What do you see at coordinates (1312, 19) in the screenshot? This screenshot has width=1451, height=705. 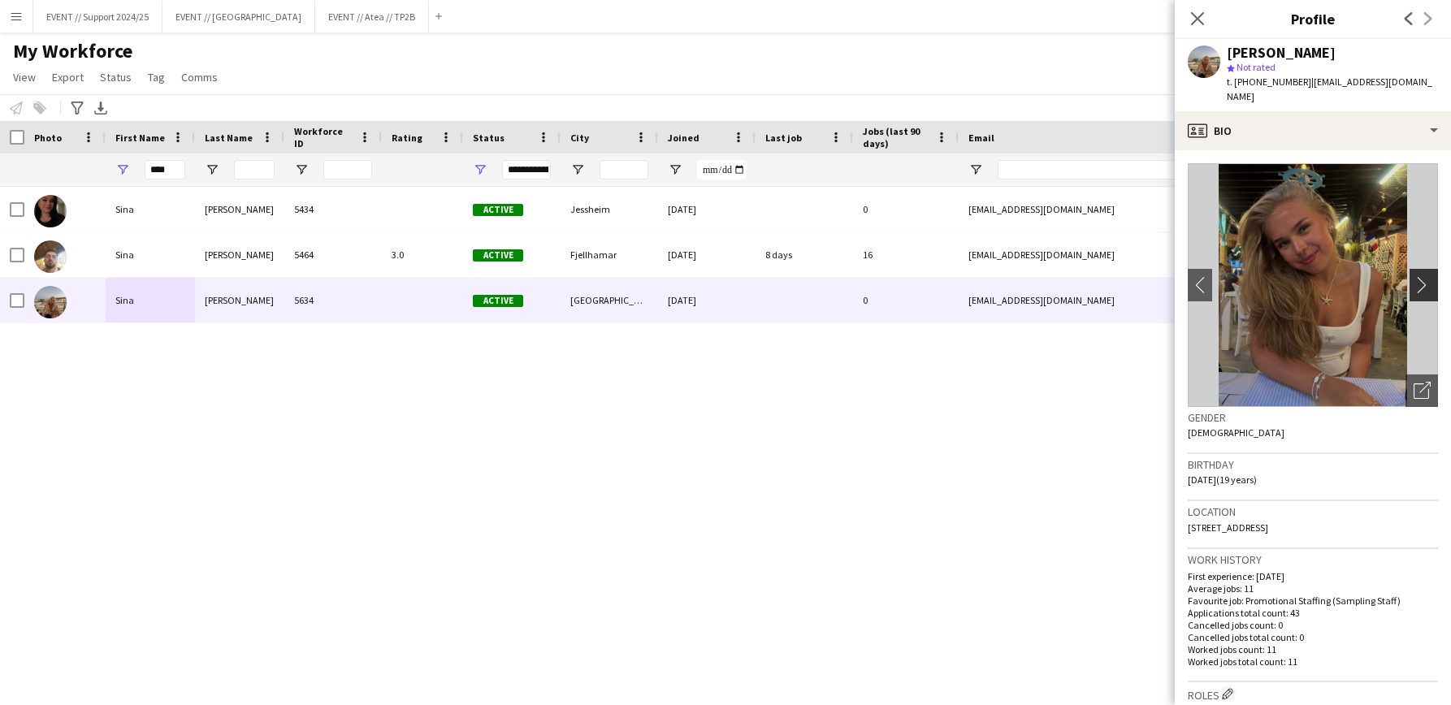 I see `h3: Profile` at bounding box center [1312, 19].